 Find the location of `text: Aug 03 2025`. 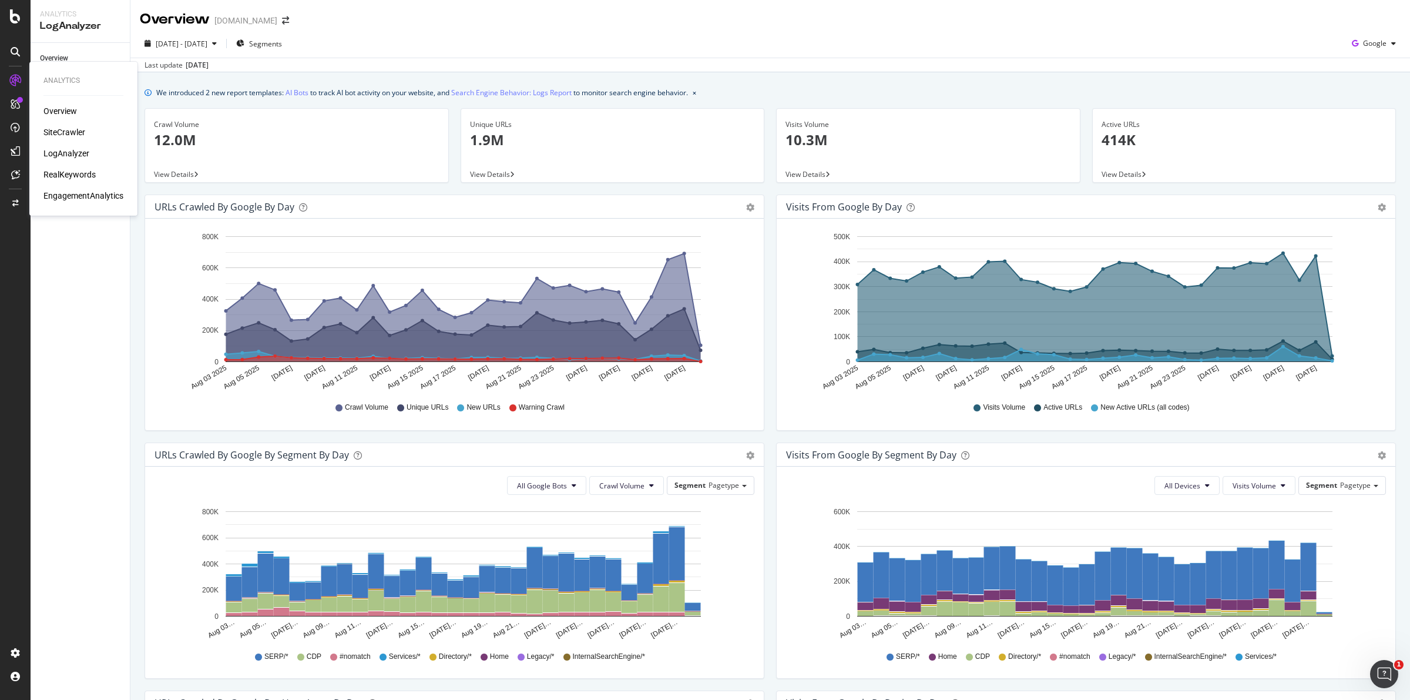

text: Aug 03 2025 is located at coordinates (840, 377).